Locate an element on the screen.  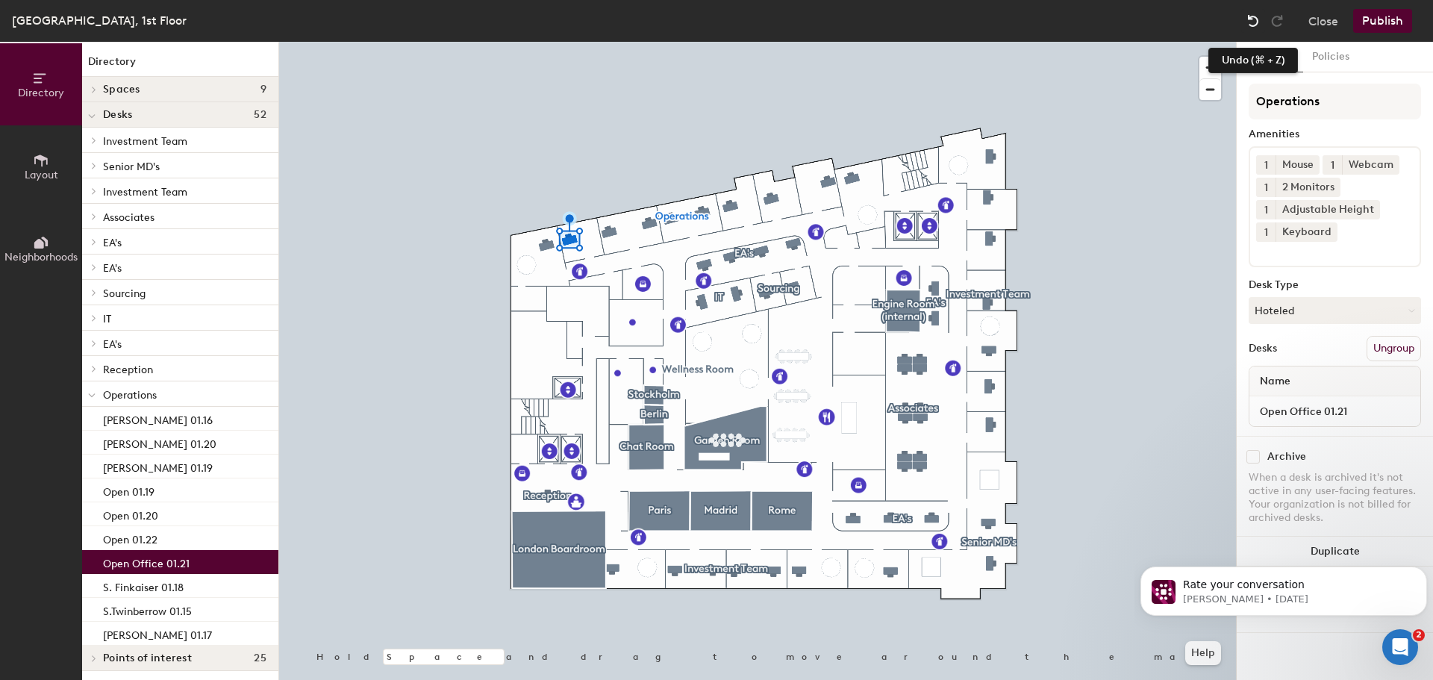
p: Open Office 01.21 is located at coordinates (146, 561).